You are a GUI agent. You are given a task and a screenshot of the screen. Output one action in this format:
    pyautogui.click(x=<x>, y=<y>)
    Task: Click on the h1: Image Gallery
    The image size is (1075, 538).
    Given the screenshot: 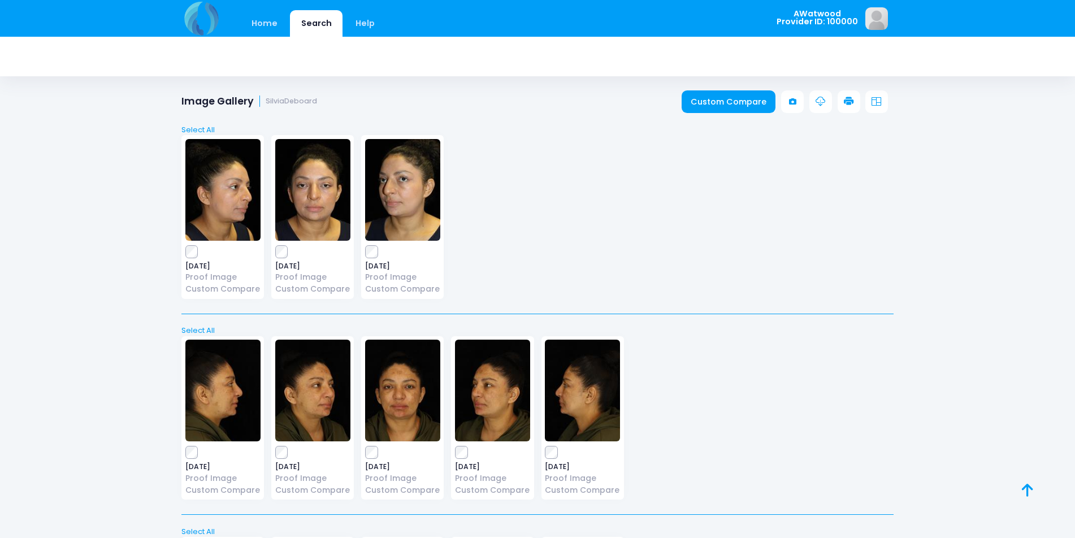 What is the action you would take?
    pyautogui.click(x=249, y=101)
    